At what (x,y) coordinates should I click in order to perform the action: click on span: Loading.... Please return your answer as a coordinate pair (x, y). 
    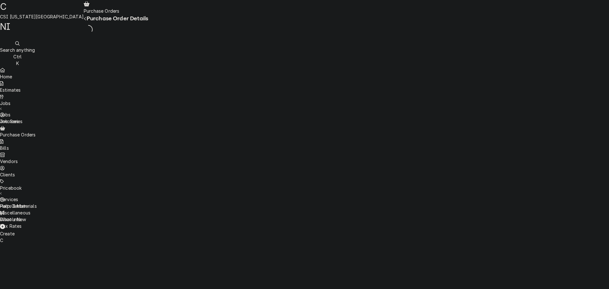
    Looking at the image, I should click on (88, 29).